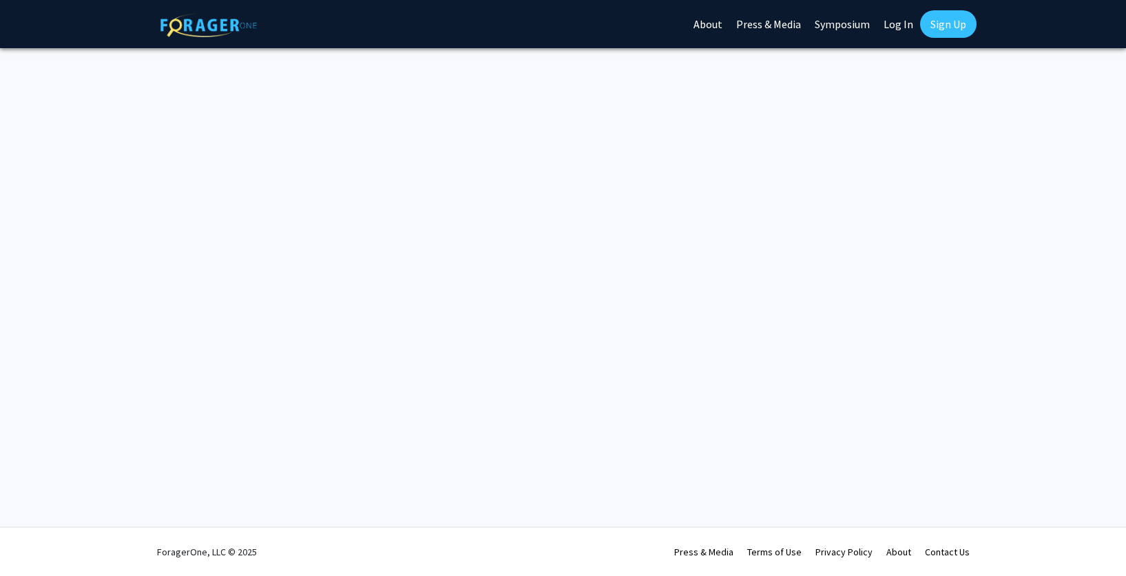 This screenshot has width=1126, height=576. What do you see at coordinates (774, 552) in the screenshot?
I see `a: Terms of Use` at bounding box center [774, 552].